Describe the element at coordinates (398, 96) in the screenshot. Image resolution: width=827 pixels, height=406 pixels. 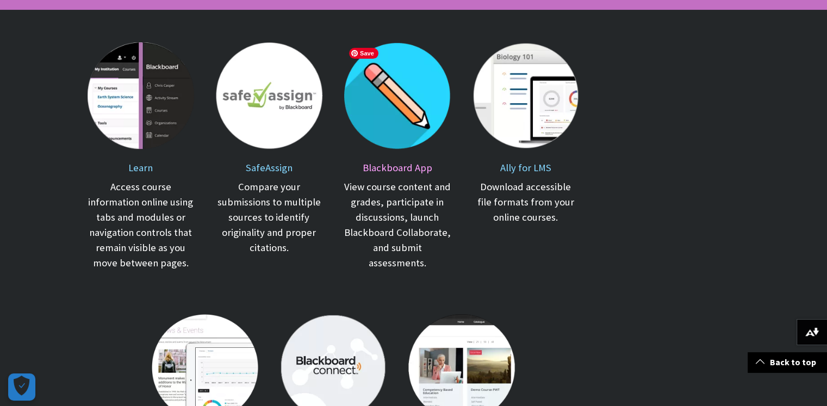
I see `img: Blackboard App` at that location.